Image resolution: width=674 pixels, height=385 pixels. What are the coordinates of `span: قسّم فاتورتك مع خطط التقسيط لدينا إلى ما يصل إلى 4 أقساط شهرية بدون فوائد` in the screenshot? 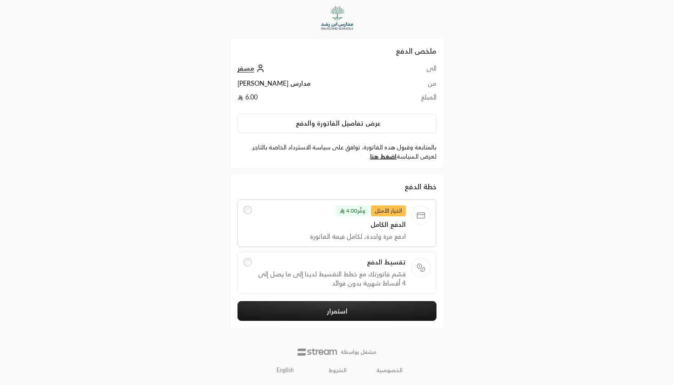 It's located at (332, 279).